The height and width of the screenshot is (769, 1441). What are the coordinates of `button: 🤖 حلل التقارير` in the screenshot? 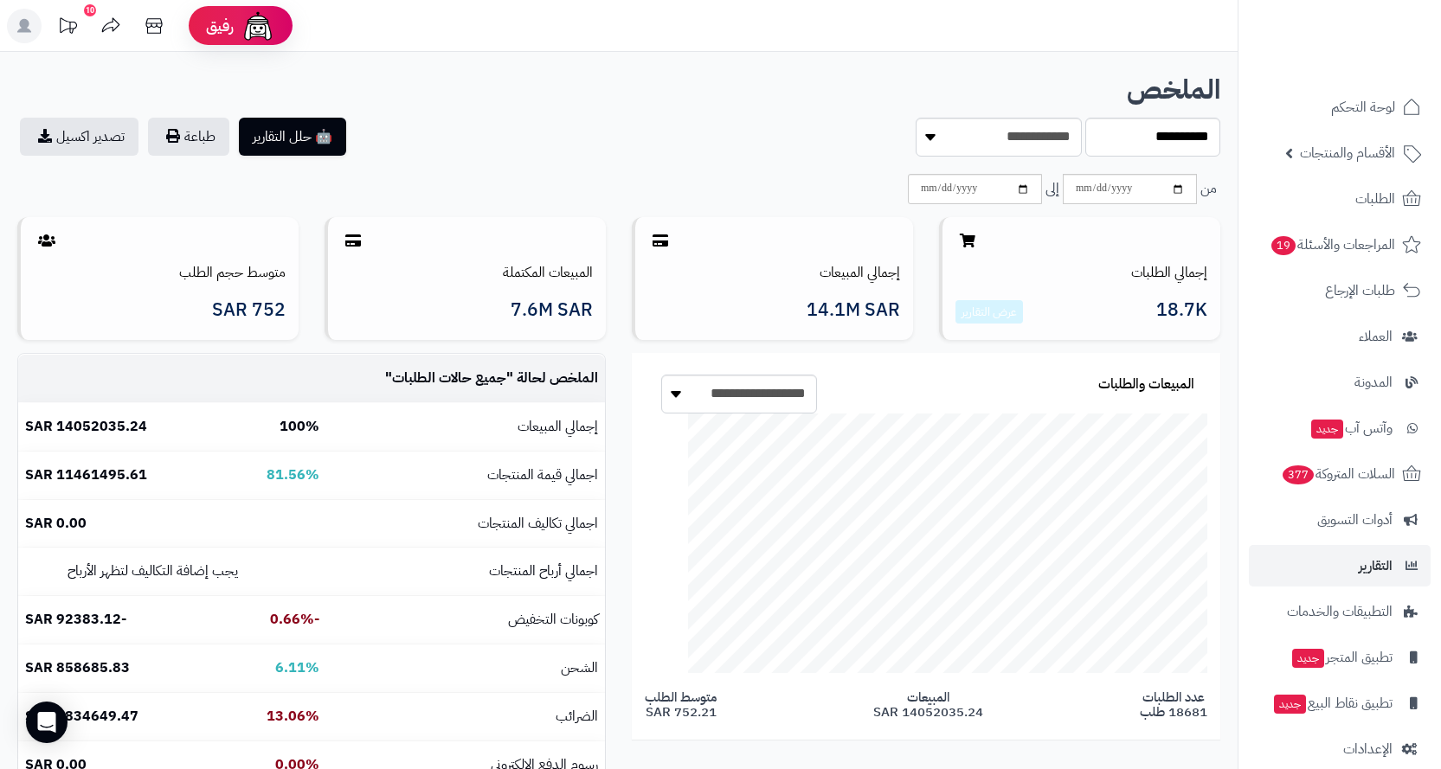 It's located at (293, 137).